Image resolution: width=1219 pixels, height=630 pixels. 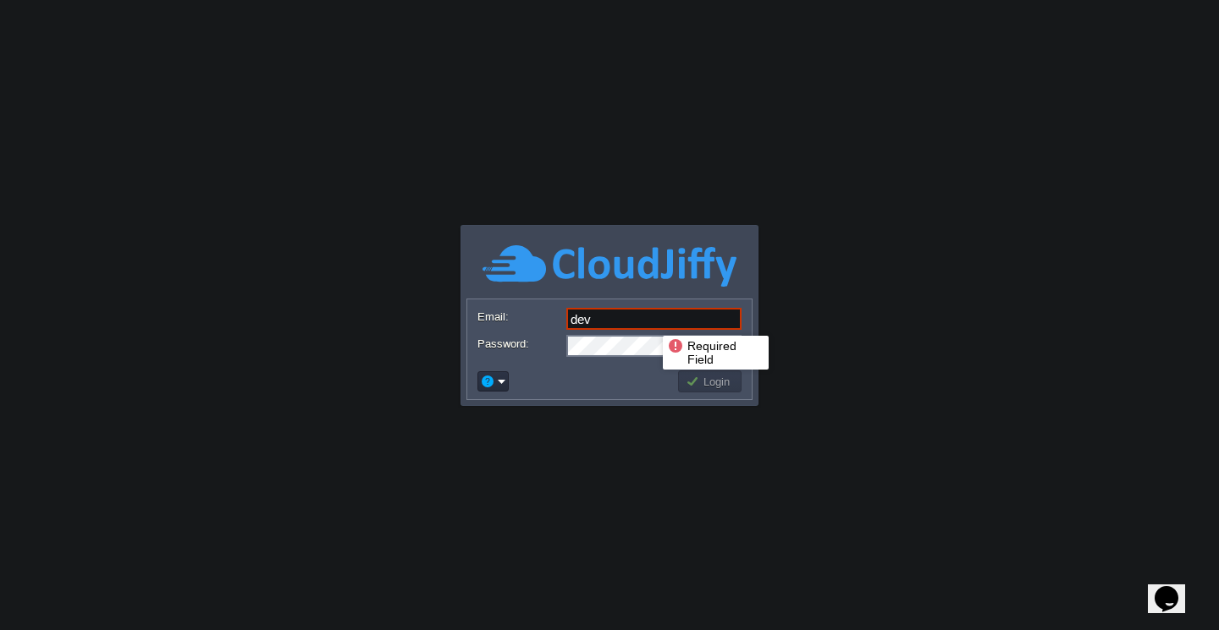 What do you see at coordinates (715, 353) in the screenshot?
I see `div: Required Field` at bounding box center [715, 353].